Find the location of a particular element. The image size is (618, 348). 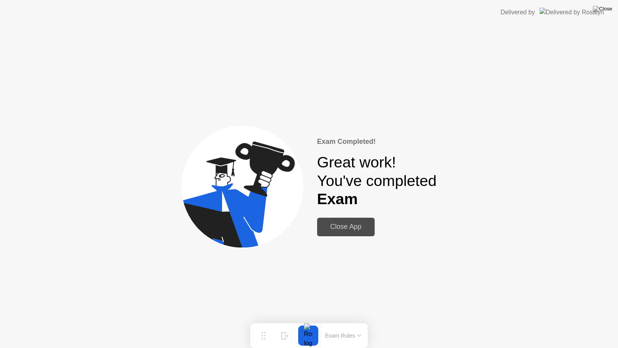

div: Delivered by is located at coordinates (518, 12).